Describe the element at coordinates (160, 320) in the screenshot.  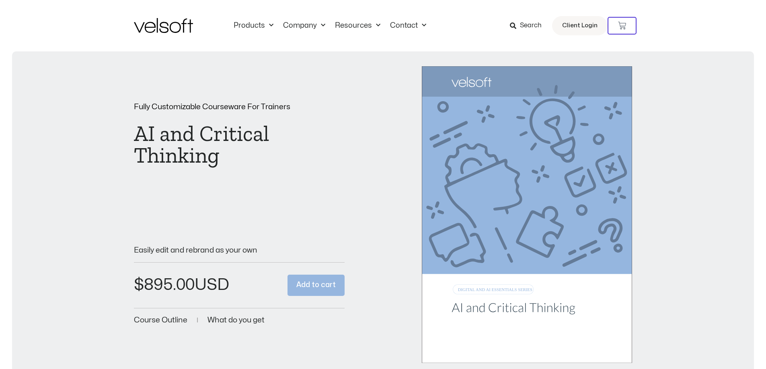
I see `a: Course Outline` at that location.